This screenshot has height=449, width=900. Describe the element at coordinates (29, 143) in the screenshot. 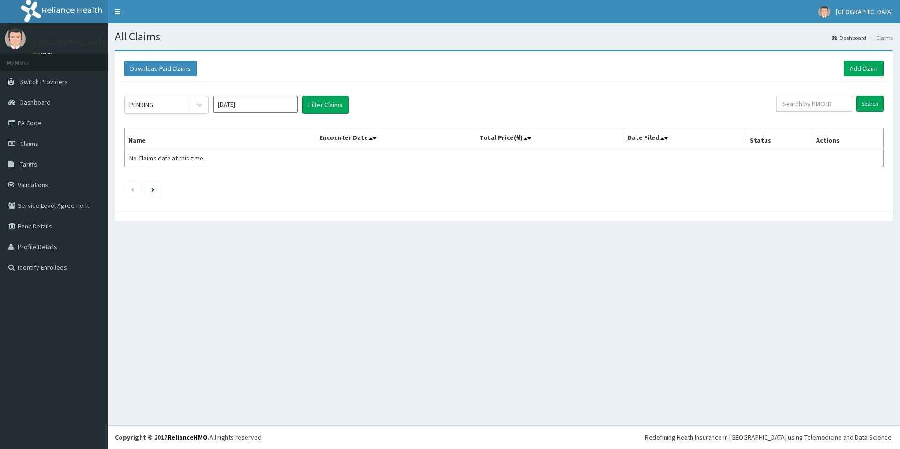

I see `span: Claims` at that location.